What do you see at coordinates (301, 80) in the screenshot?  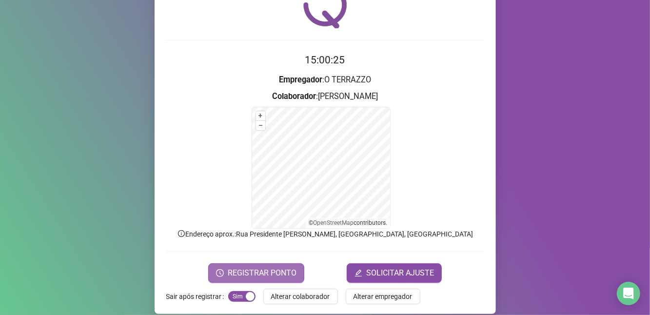 I see `strong: Empregador` at bounding box center [301, 80].